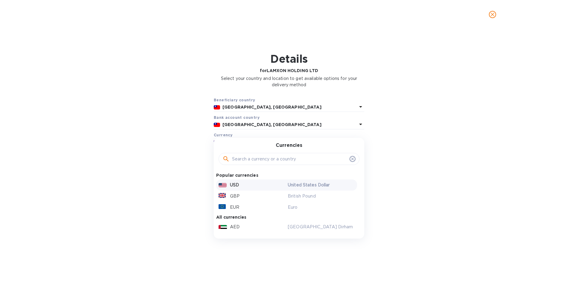  What do you see at coordinates (289, 70) in the screenshot?
I see `b: for LAMXON HOLDING LTD` at bounding box center [289, 70].